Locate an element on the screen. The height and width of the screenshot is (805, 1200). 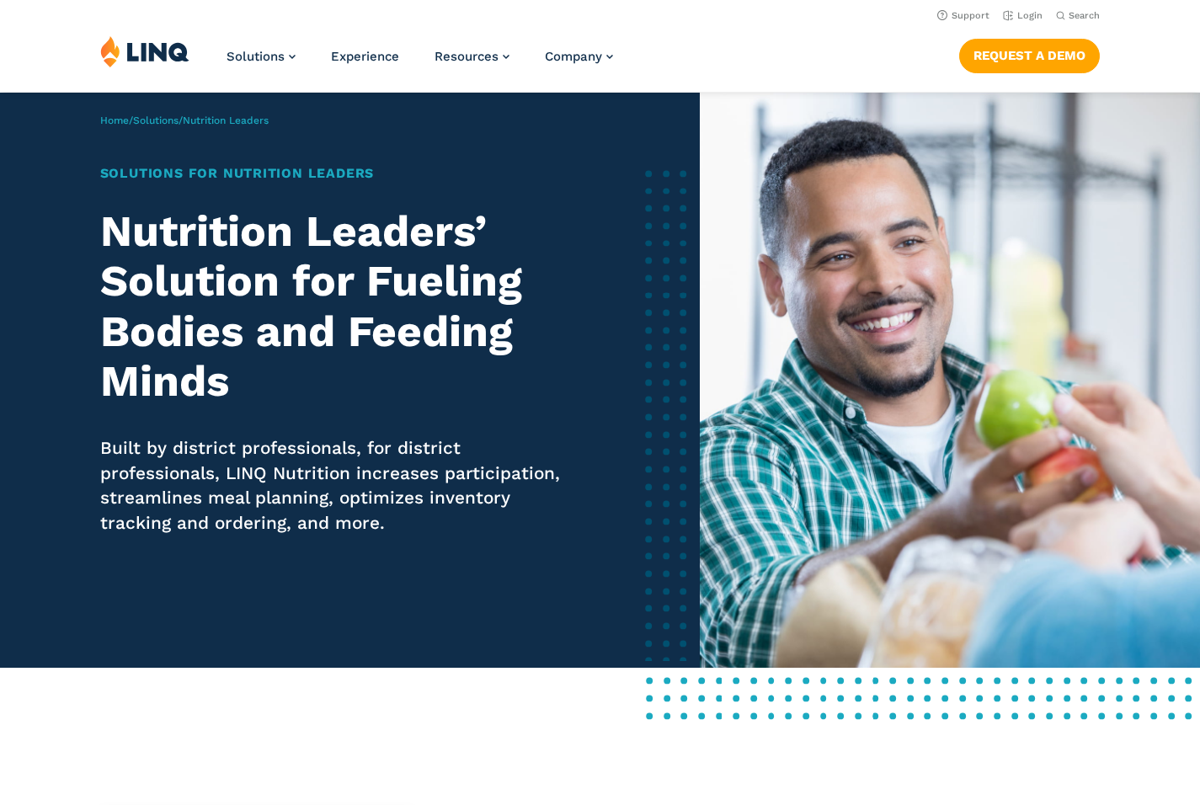
a: Support is located at coordinates (963, 15).